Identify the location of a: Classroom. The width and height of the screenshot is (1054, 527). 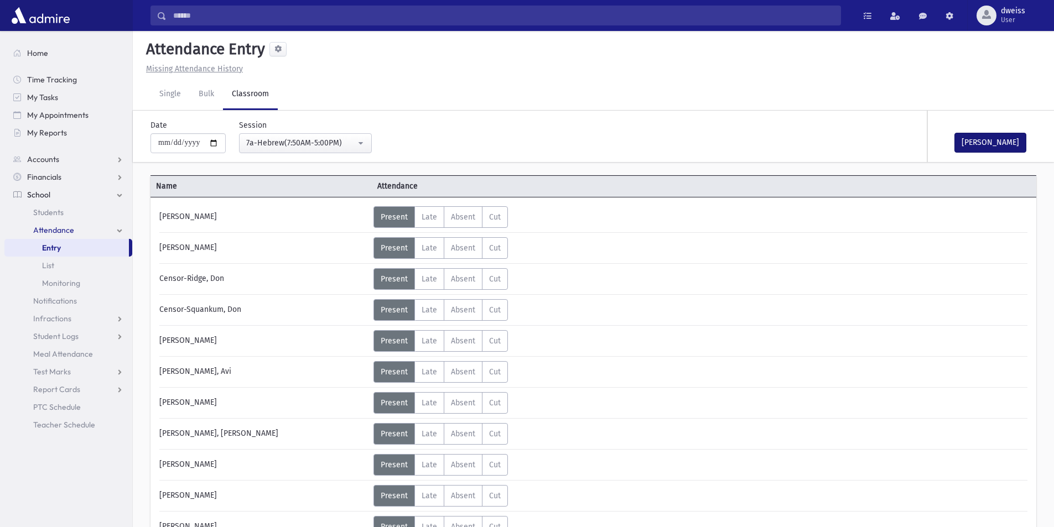
(250, 95).